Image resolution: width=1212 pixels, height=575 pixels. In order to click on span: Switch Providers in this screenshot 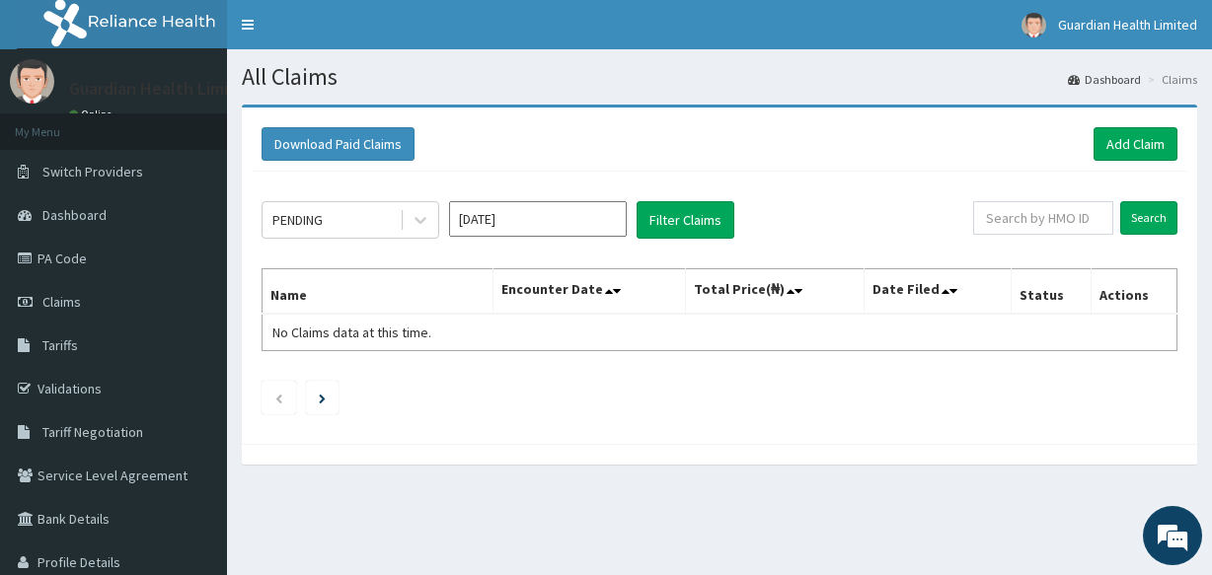, I will do `click(93, 172)`.